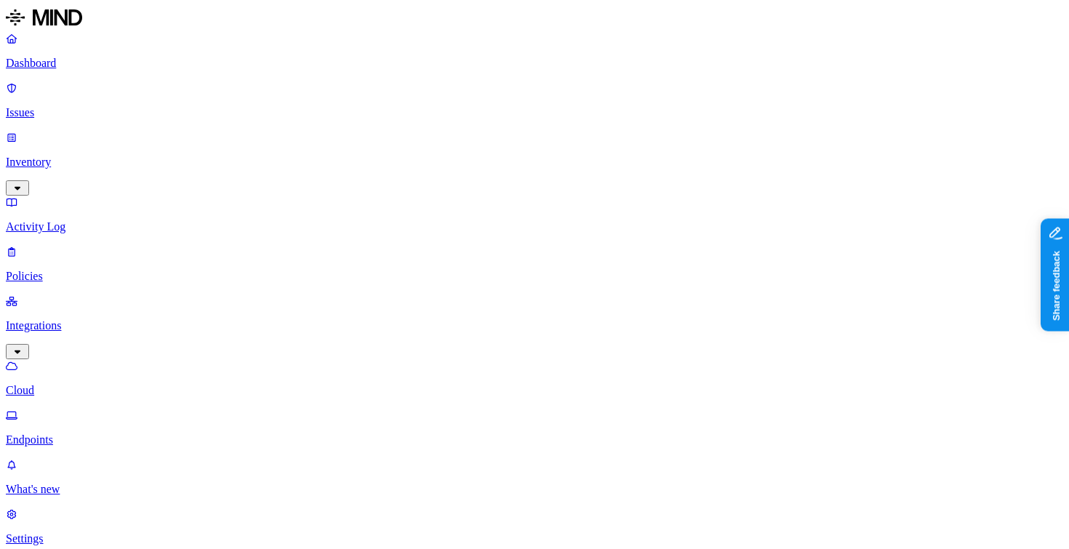  I want to click on p: Cloud, so click(534, 390).